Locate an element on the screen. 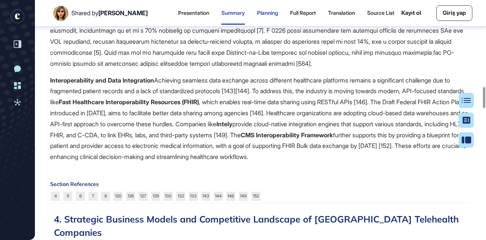 The height and width of the screenshot is (240, 486). div: Full Report is located at coordinates (303, 13).